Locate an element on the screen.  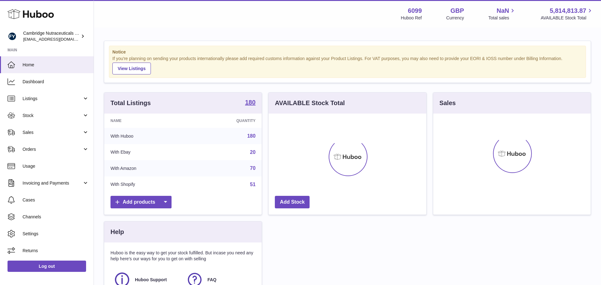
th: Name is located at coordinates (147, 121).